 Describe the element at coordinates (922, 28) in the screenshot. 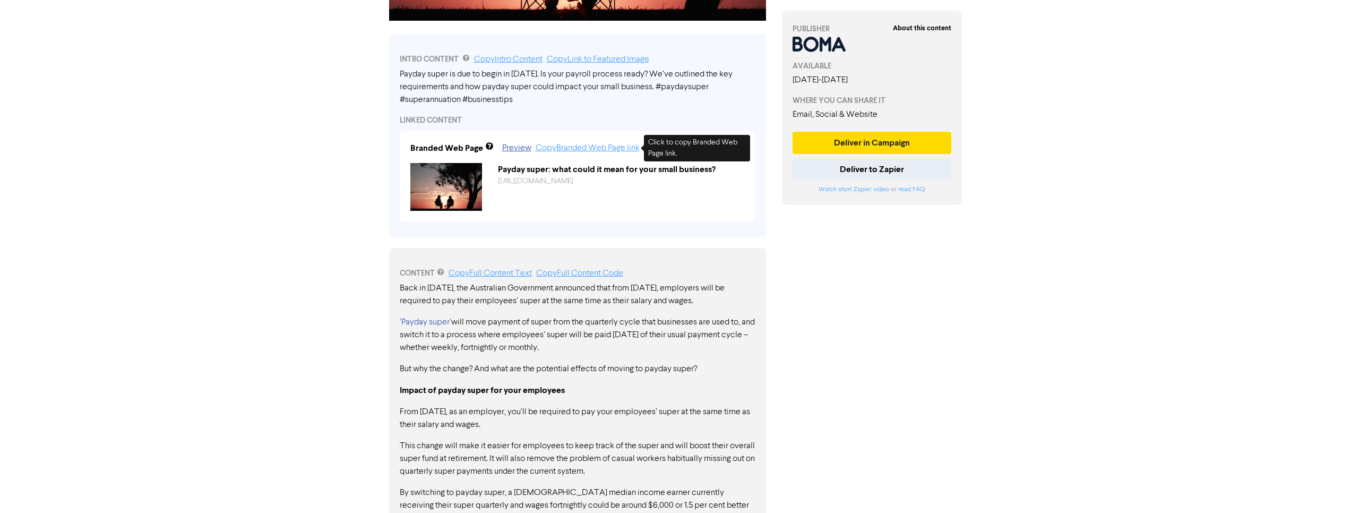

I see `strong: About this content` at that location.